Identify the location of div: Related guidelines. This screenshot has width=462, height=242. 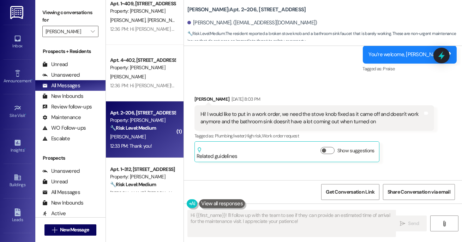
(217, 153).